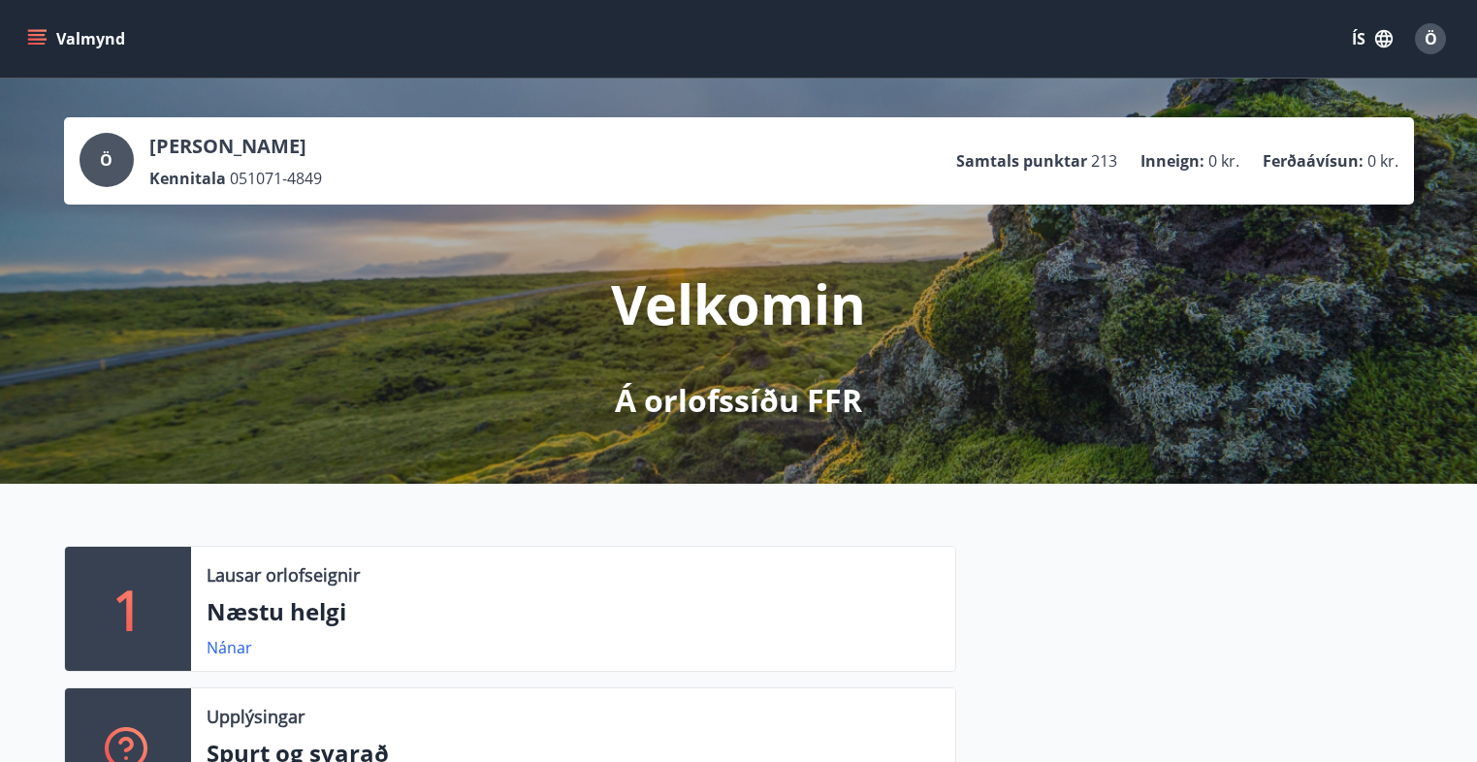 This screenshot has height=762, width=1477. Describe the element at coordinates (1313, 161) in the screenshot. I see `p: Ferðaávísun :` at that location.